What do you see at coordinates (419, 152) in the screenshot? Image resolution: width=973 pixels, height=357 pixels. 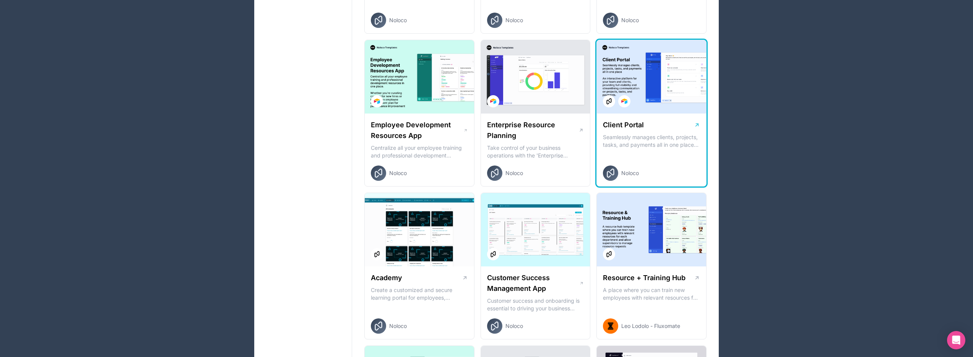 I see `p: Centralize all your employee training and professional development resources in one place. Whethe...` at bounding box center [419, 152].